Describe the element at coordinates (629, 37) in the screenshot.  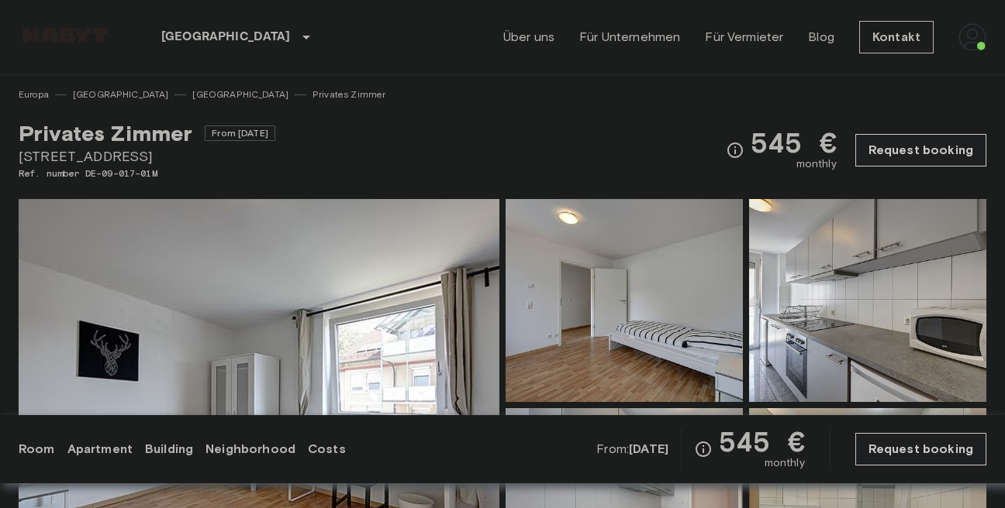
I see `a: Für Unternehmen` at that location.